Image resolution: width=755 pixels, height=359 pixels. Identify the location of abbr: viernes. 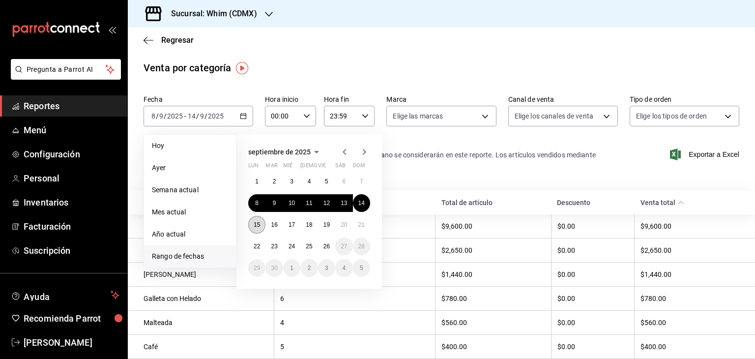
(322, 167).